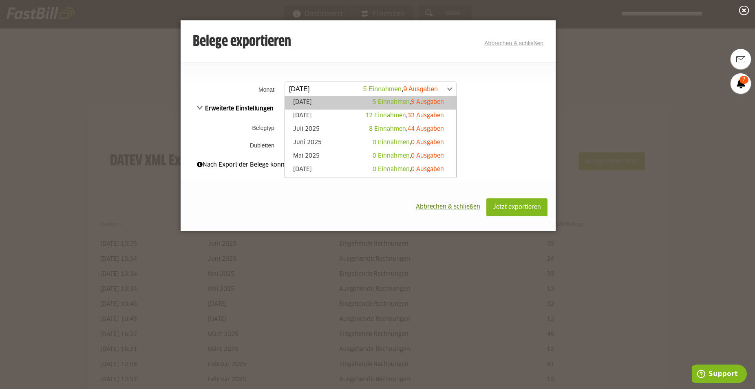 This screenshot has height=389, width=755. I want to click on div: Nach Export der Belege können diese nicht mehr bearbeitet werden., so click(368, 165).